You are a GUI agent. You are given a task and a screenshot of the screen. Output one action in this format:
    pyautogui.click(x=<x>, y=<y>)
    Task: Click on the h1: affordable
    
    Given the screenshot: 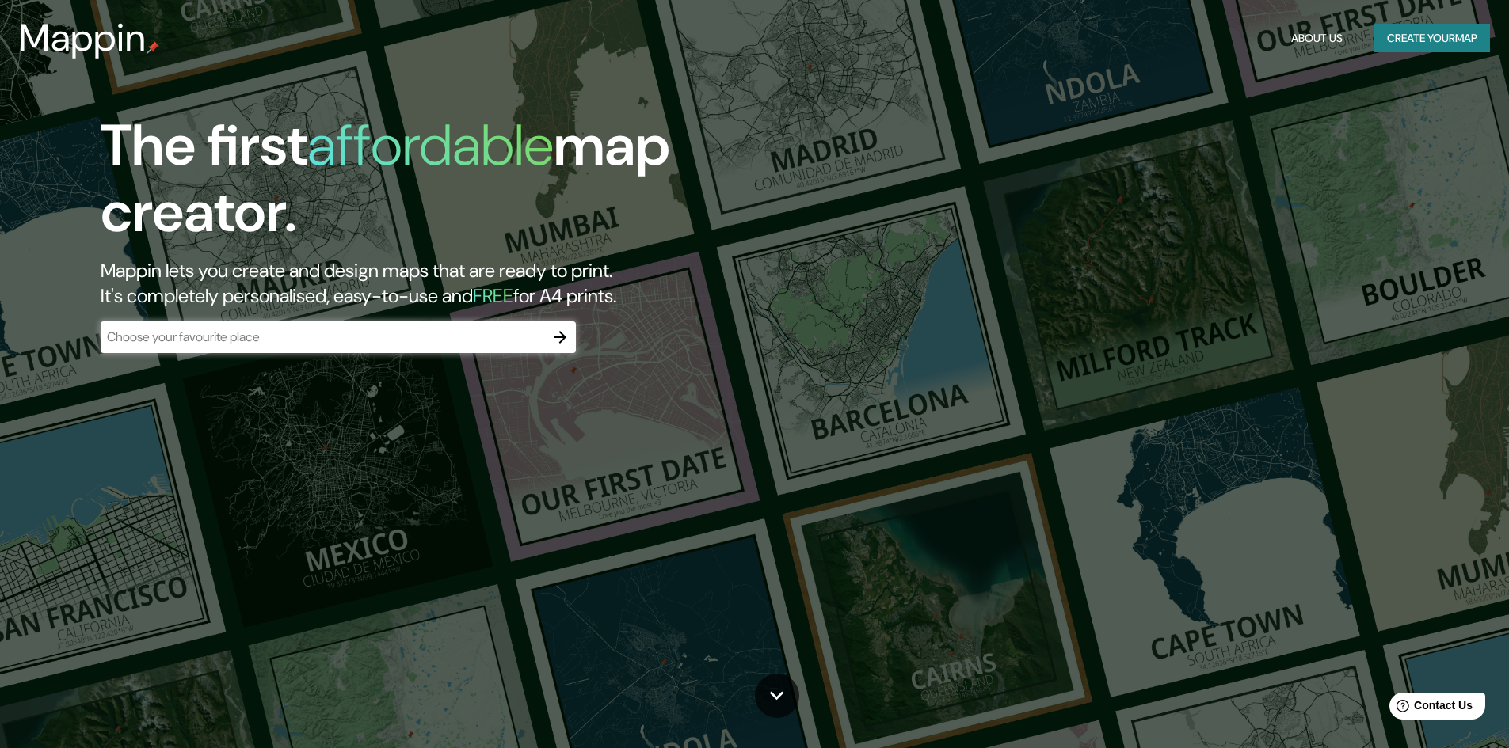 What is the action you would take?
    pyautogui.click(x=430, y=145)
    